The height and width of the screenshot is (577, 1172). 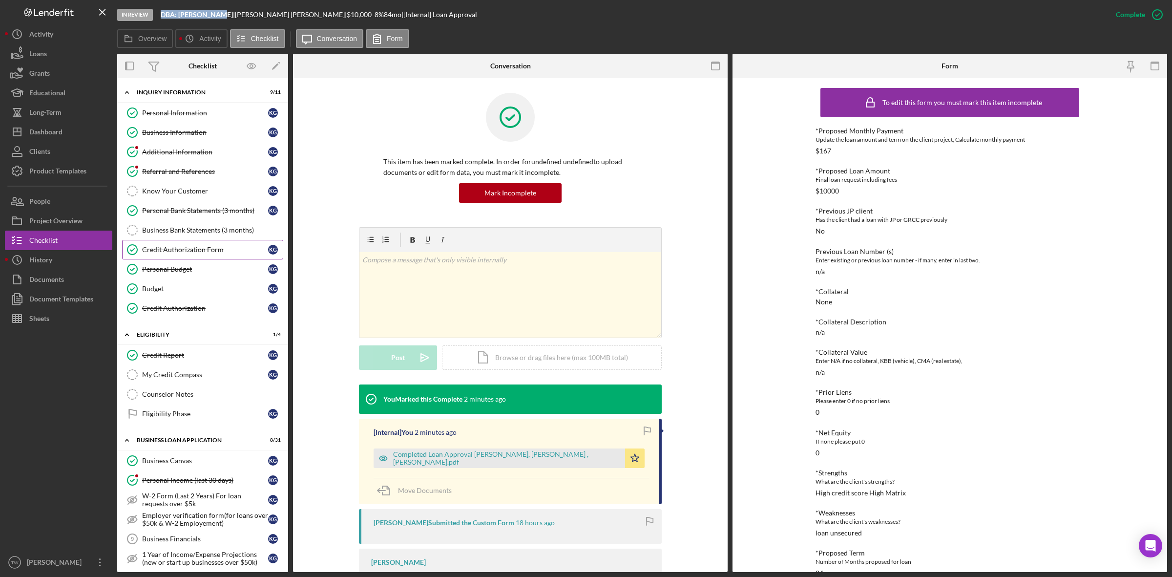 What do you see at coordinates (59, 73) in the screenshot?
I see `button: Grants` at bounding box center [59, 73].